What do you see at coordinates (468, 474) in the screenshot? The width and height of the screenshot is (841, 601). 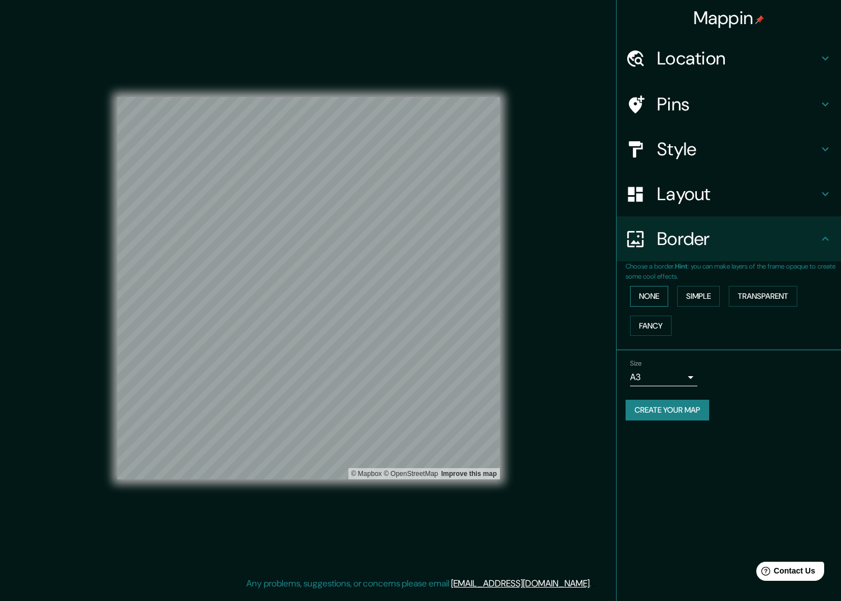 I see `a: Map feedback` at bounding box center [468, 474].